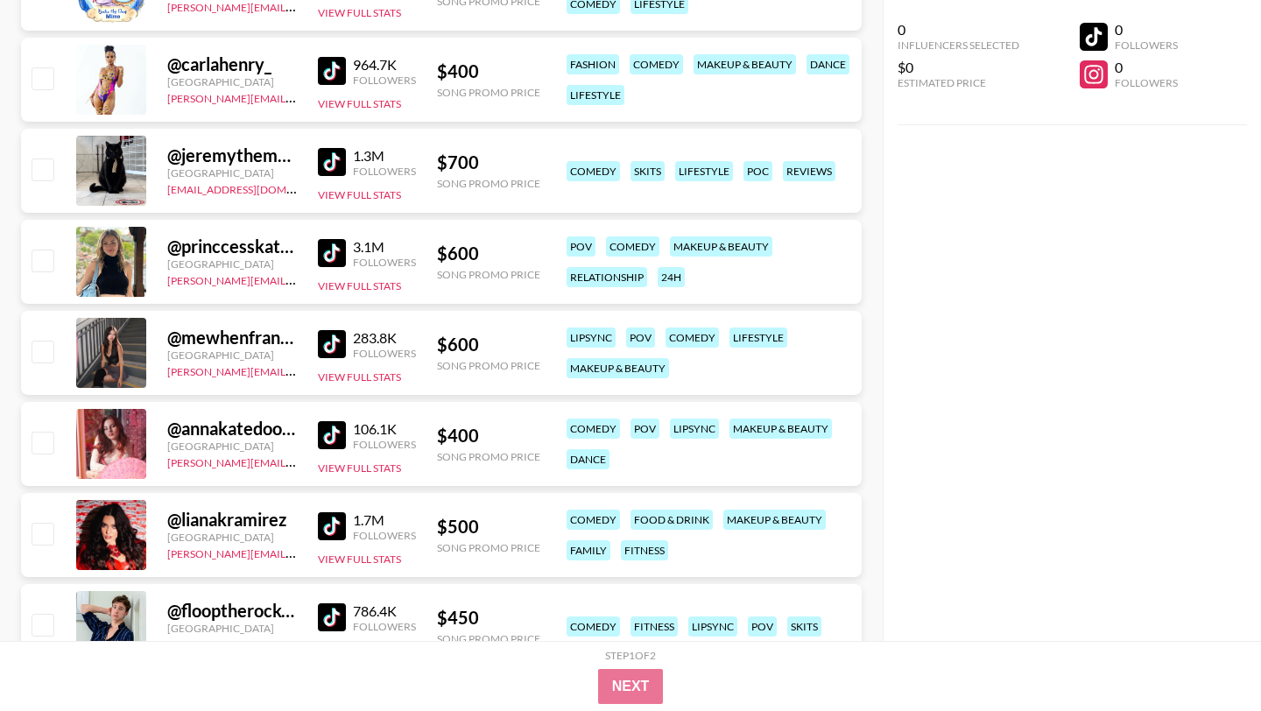 This screenshot has height=711, width=1261. What do you see at coordinates (232, 610) in the screenshot?
I see `div: @ flooptherocket` at bounding box center [232, 610].